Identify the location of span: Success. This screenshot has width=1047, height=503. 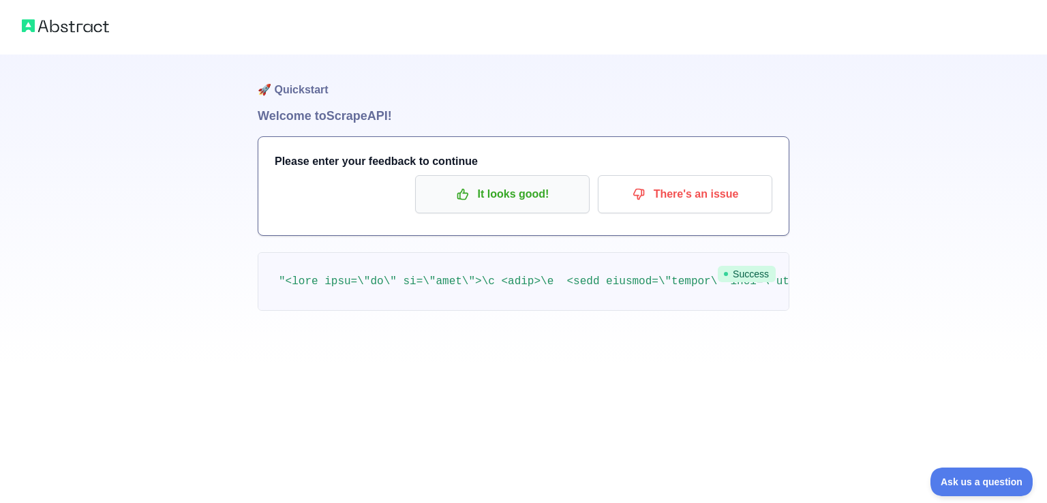
(746, 274).